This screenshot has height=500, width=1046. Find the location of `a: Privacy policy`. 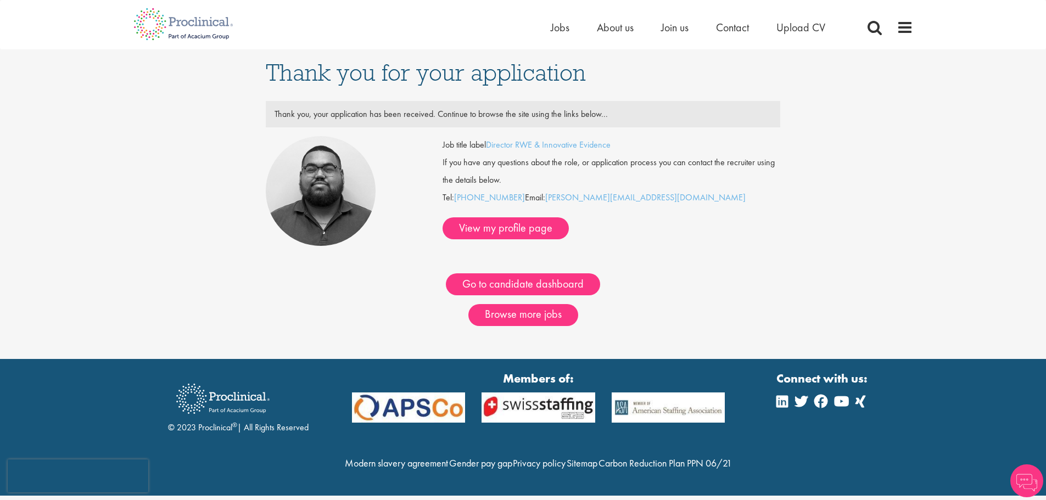

a: Privacy policy is located at coordinates (539, 463).